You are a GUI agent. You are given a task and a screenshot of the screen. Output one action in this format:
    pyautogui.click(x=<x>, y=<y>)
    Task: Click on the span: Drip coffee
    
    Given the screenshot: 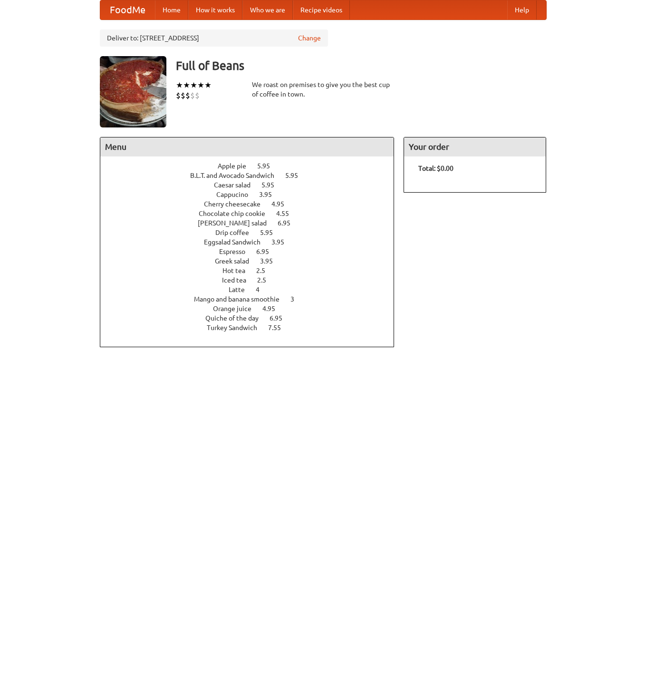 What is the action you would take?
    pyautogui.click(x=237, y=233)
    